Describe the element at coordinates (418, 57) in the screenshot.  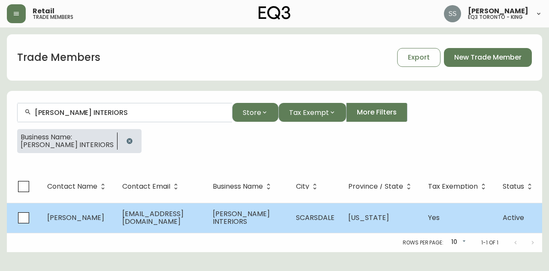
I see `span: Export` at that location.